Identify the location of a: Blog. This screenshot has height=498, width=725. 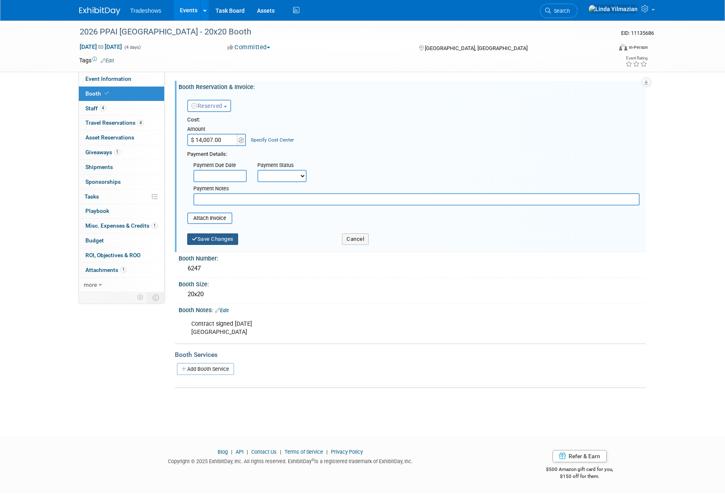
(222, 452).